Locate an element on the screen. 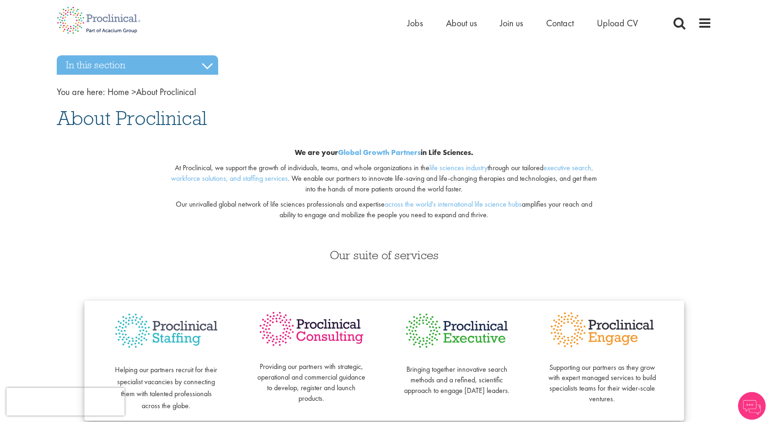  span: About us is located at coordinates (461, 23).